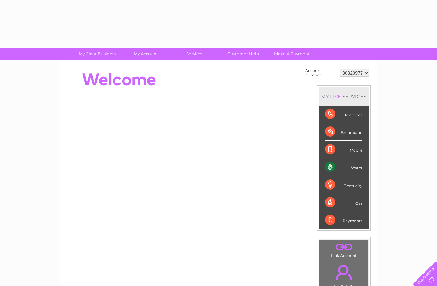  I want to click on div: Electricity, so click(343, 185).